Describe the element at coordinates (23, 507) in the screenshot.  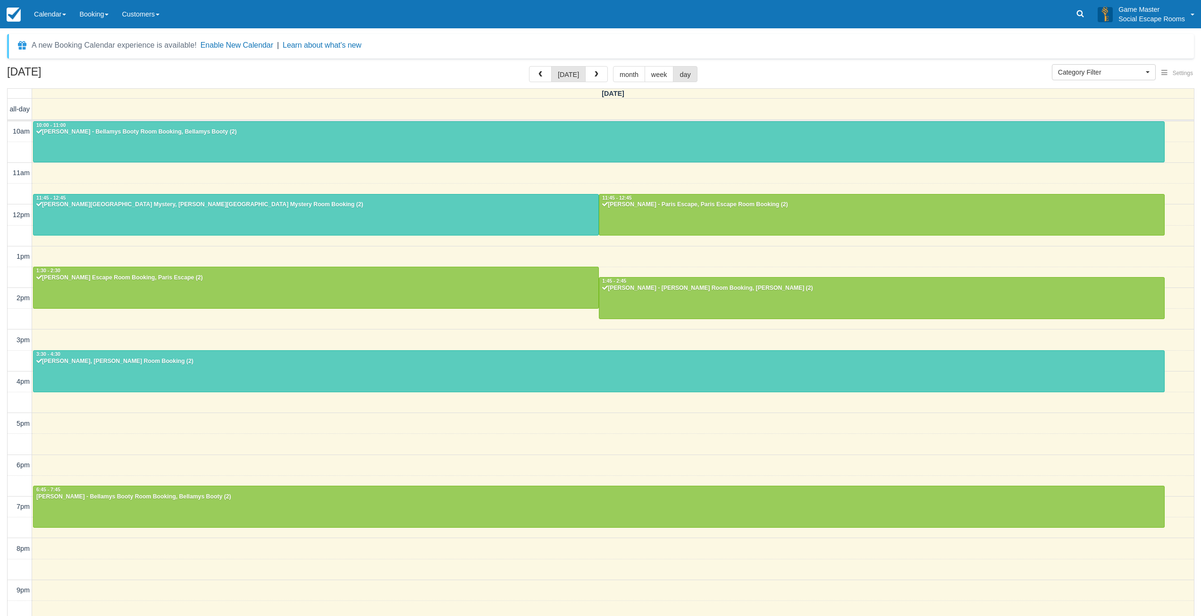
I see `span: 7pm` at that location.